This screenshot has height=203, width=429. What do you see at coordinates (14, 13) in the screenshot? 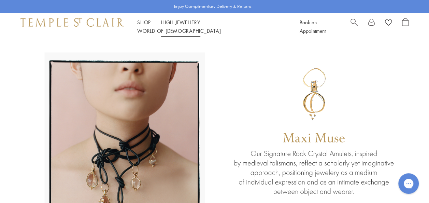
I see `button: Open gorgias live chat` at bounding box center [14, 13].